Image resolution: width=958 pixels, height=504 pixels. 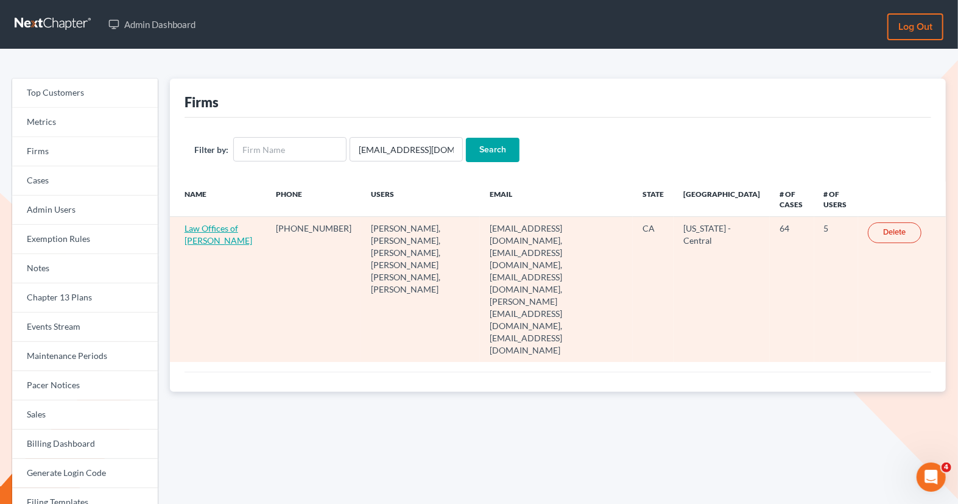 What do you see at coordinates (85, 239) in the screenshot?
I see `a: Exemption Rules` at bounding box center [85, 239].